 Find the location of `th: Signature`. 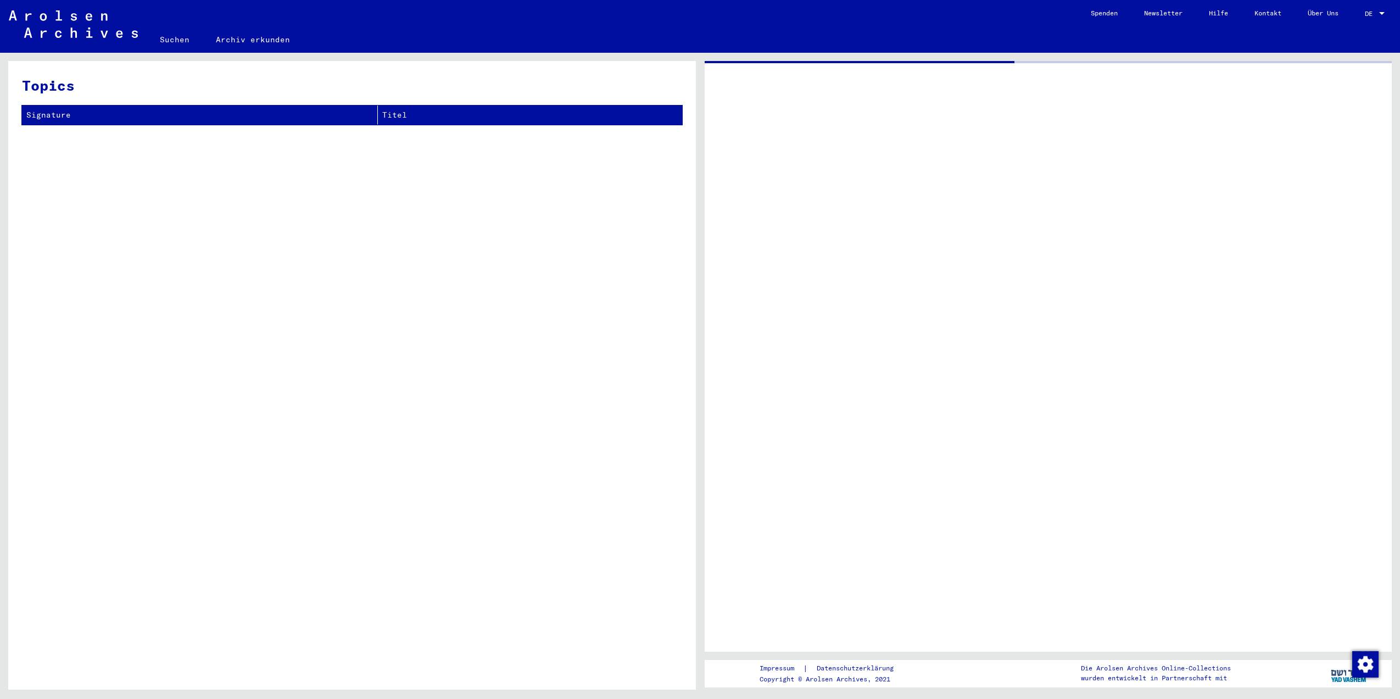

th: Signature is located at coordinates (200, 115).